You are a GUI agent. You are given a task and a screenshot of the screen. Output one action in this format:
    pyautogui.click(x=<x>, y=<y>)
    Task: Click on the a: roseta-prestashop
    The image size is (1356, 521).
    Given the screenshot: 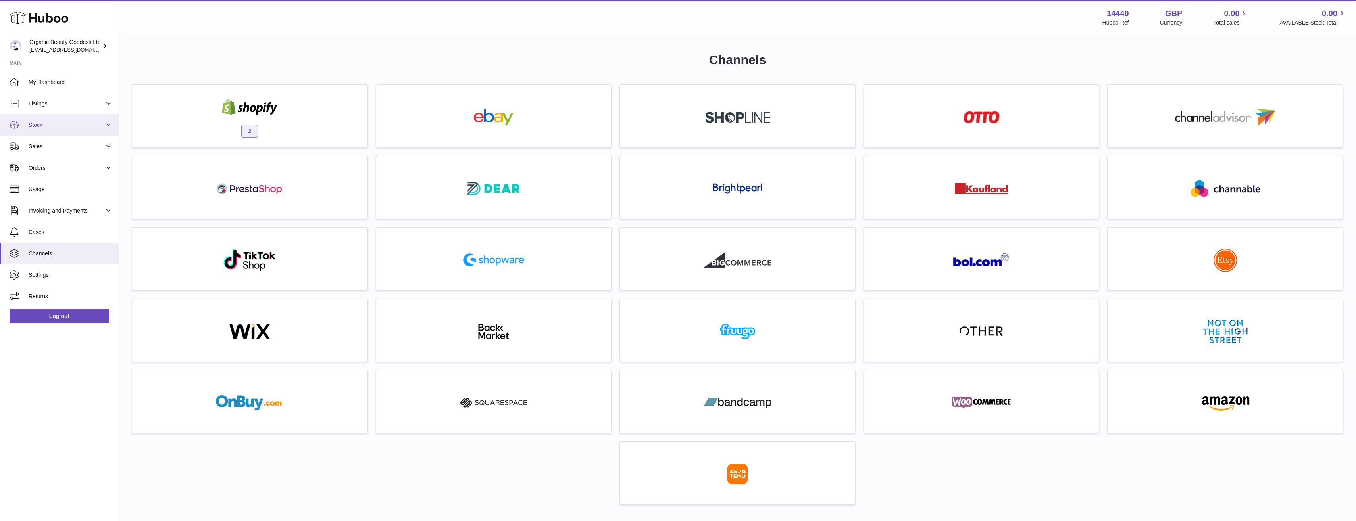 What is the action you would take?
    pyautogui.click(x=250, y=188)
    